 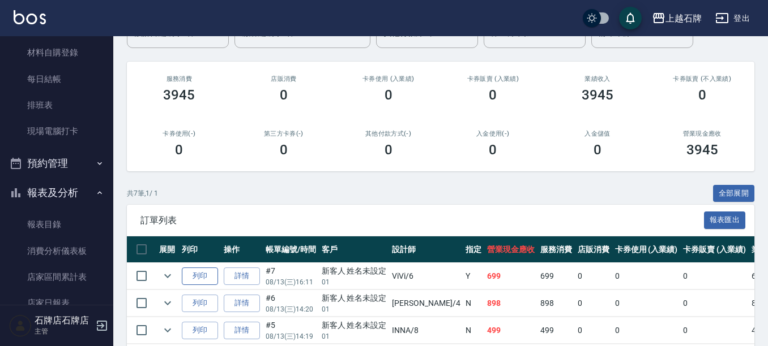 I want to click on p: 08/13 (三) 16:11, so click(x=290, y=282).